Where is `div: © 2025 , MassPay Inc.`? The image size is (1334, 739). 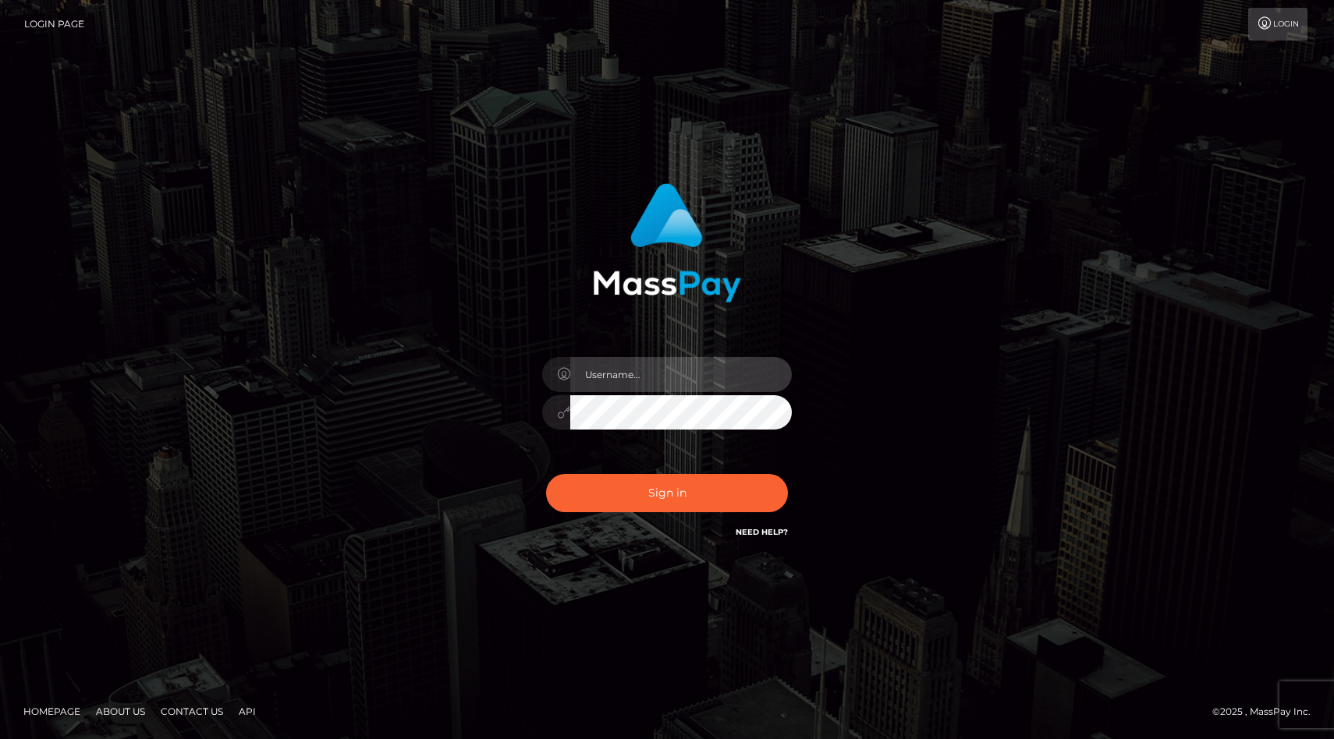 div: © 2025 , MassPay Inc. is located at coordinates (1267, 712).